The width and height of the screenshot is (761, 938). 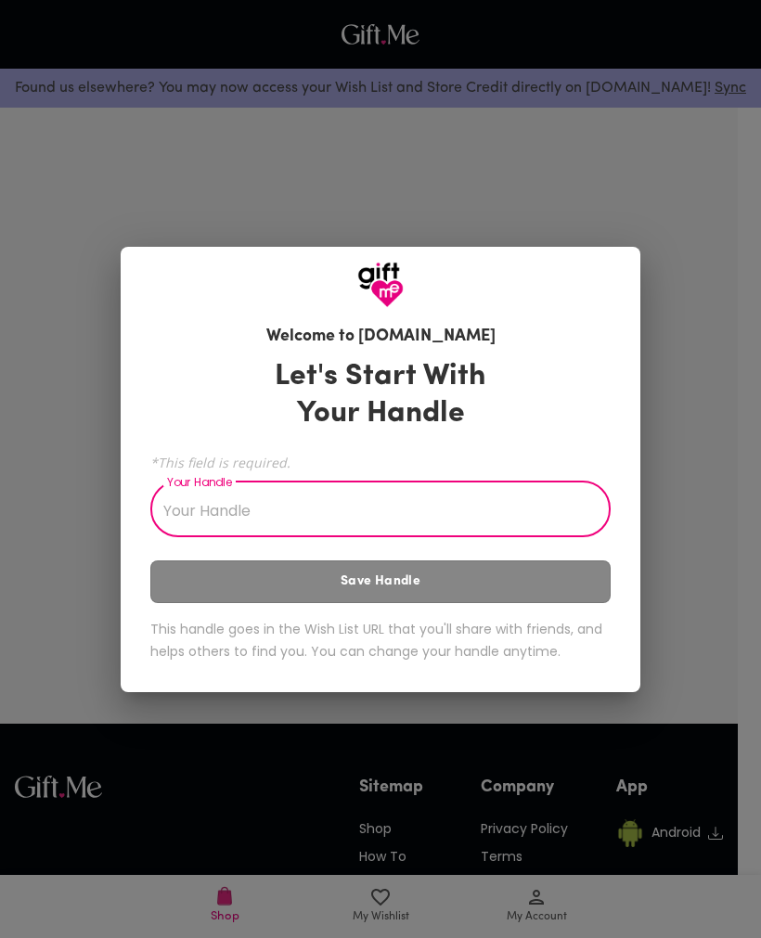 I want to click on h6: This handle goes in the Wish List URL that you'll share with friends, and helps others to find yo..., so click(x=380, y=640).